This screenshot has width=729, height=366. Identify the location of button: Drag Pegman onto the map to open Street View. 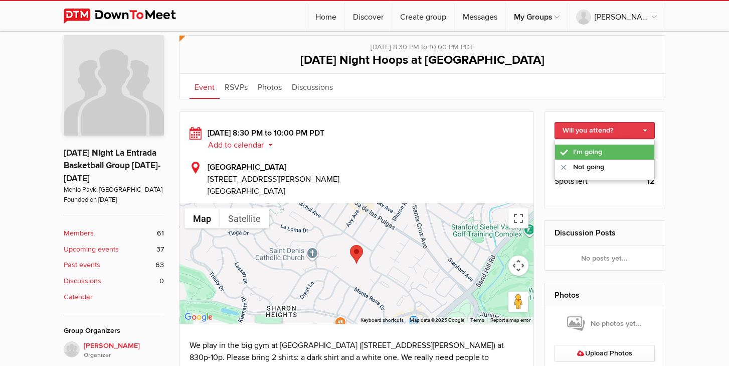
(519, 301).